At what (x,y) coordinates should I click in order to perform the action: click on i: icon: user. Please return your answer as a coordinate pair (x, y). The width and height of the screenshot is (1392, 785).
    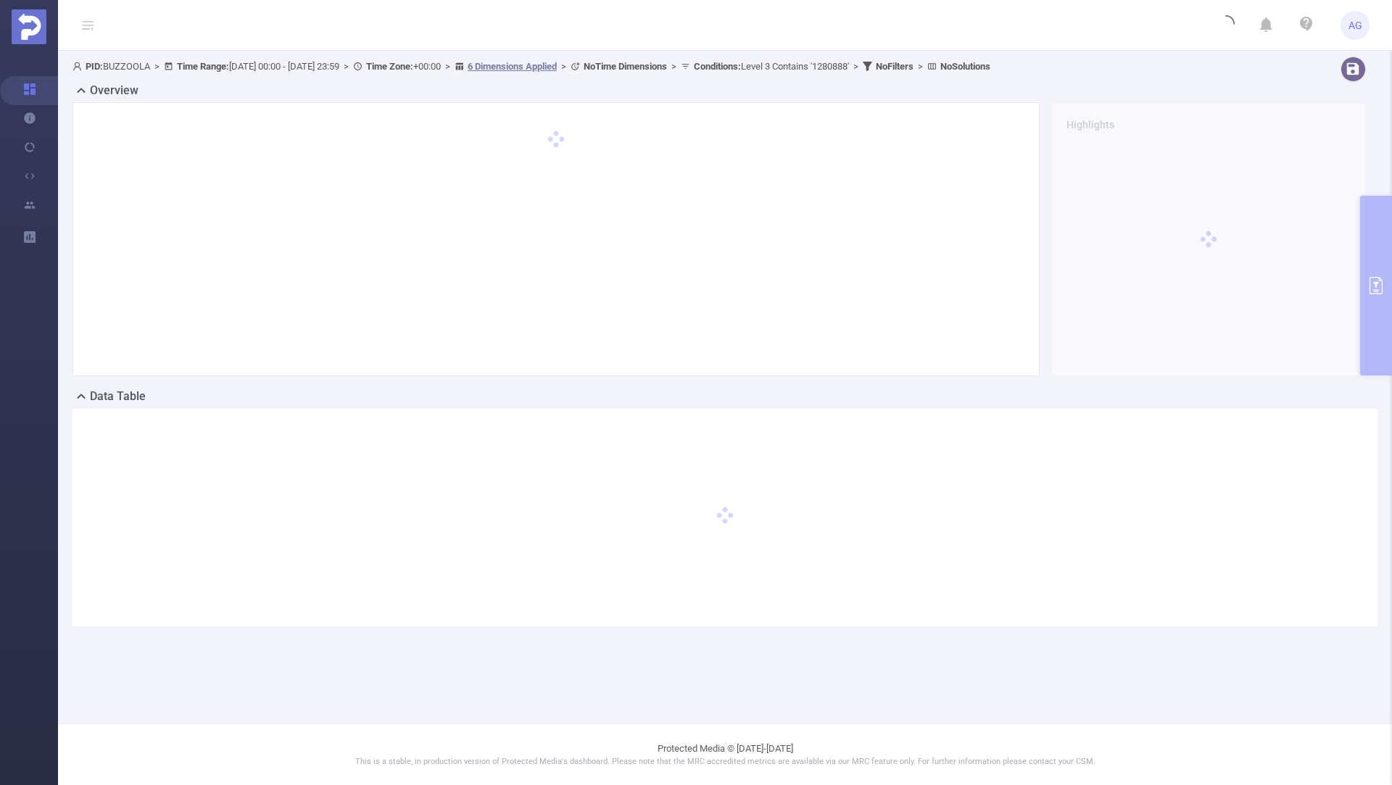
    Looking at the image, I should click on (79, 66).